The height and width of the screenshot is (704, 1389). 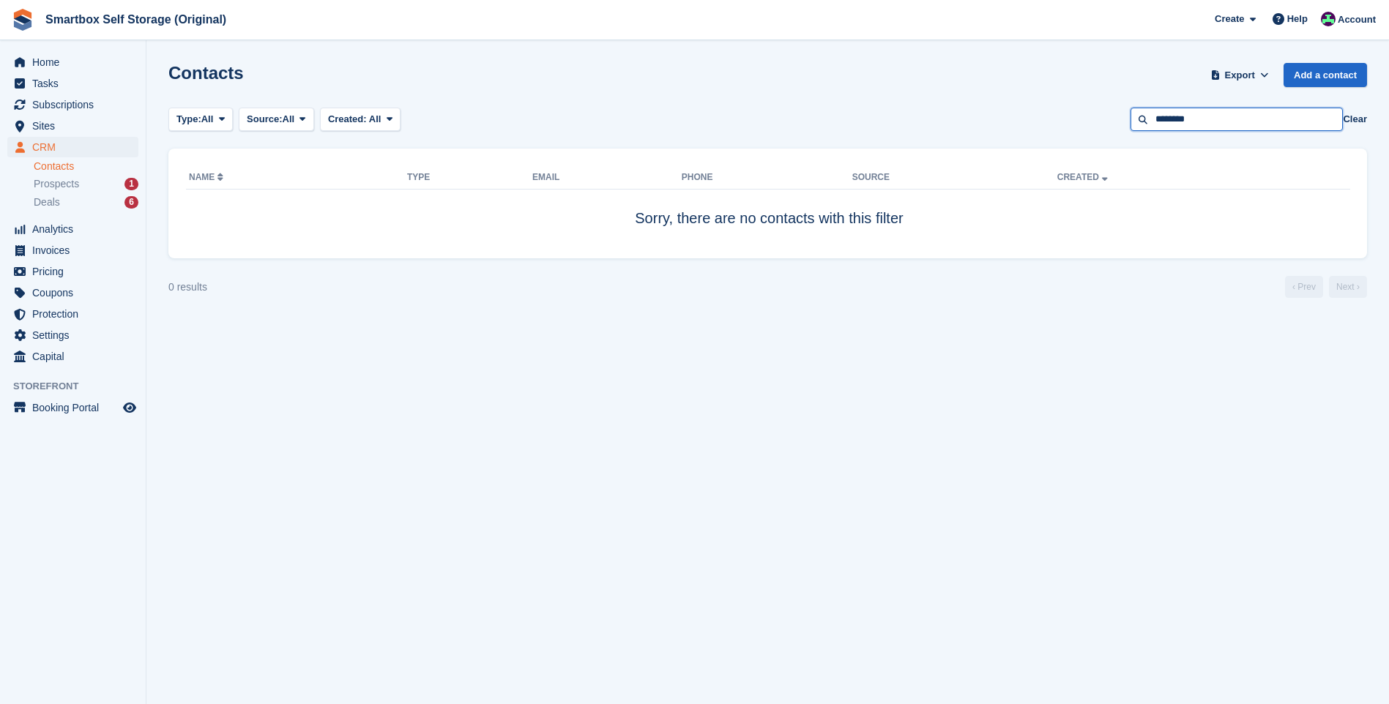 I want to click on a: Name, so click(x=207, y=177).